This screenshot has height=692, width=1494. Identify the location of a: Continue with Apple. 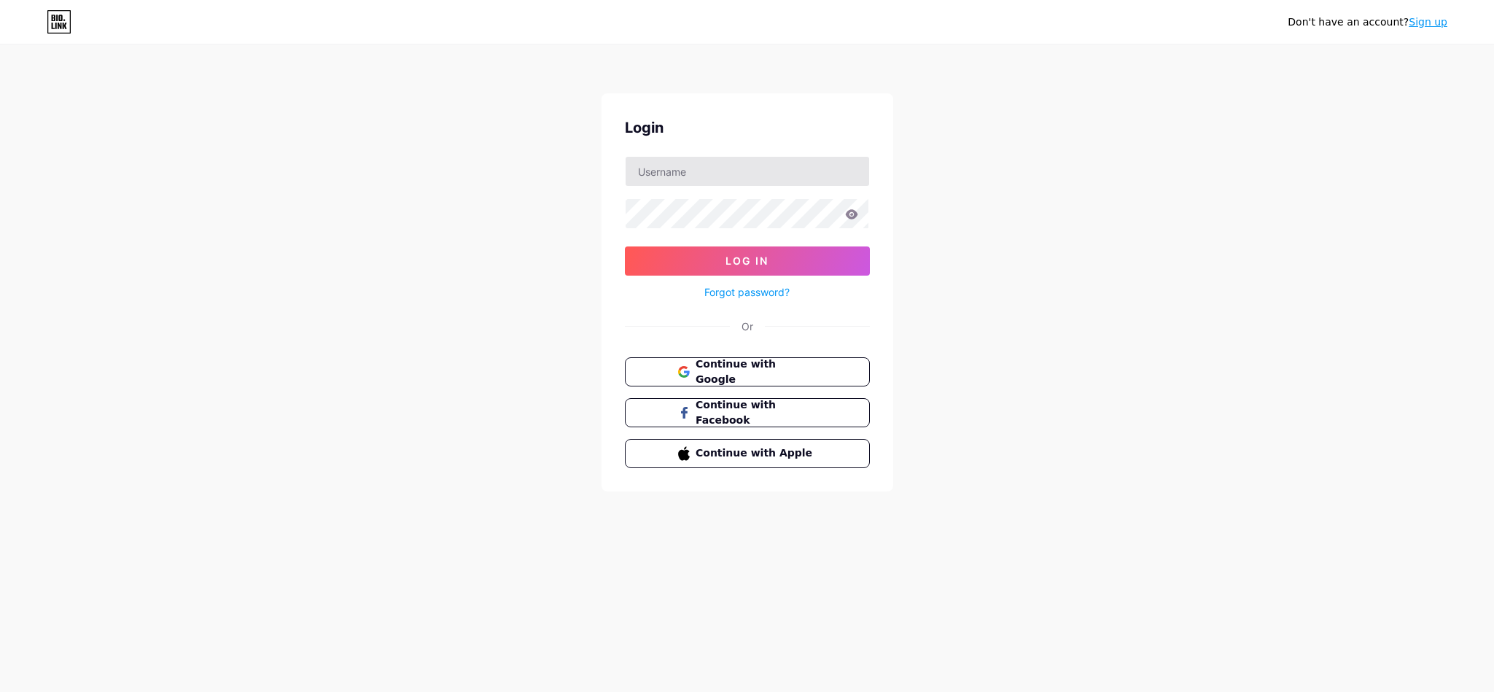
(748, 454).